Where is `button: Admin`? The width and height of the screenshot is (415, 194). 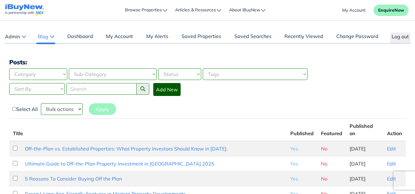 button: Admin is located at coordinates (15, 37).